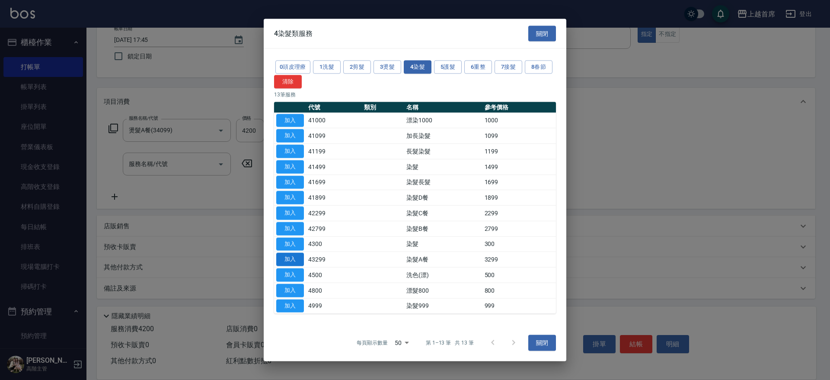 This screenshot has width=830, height=380. I want to click on td: 41699, so click(334, 182).